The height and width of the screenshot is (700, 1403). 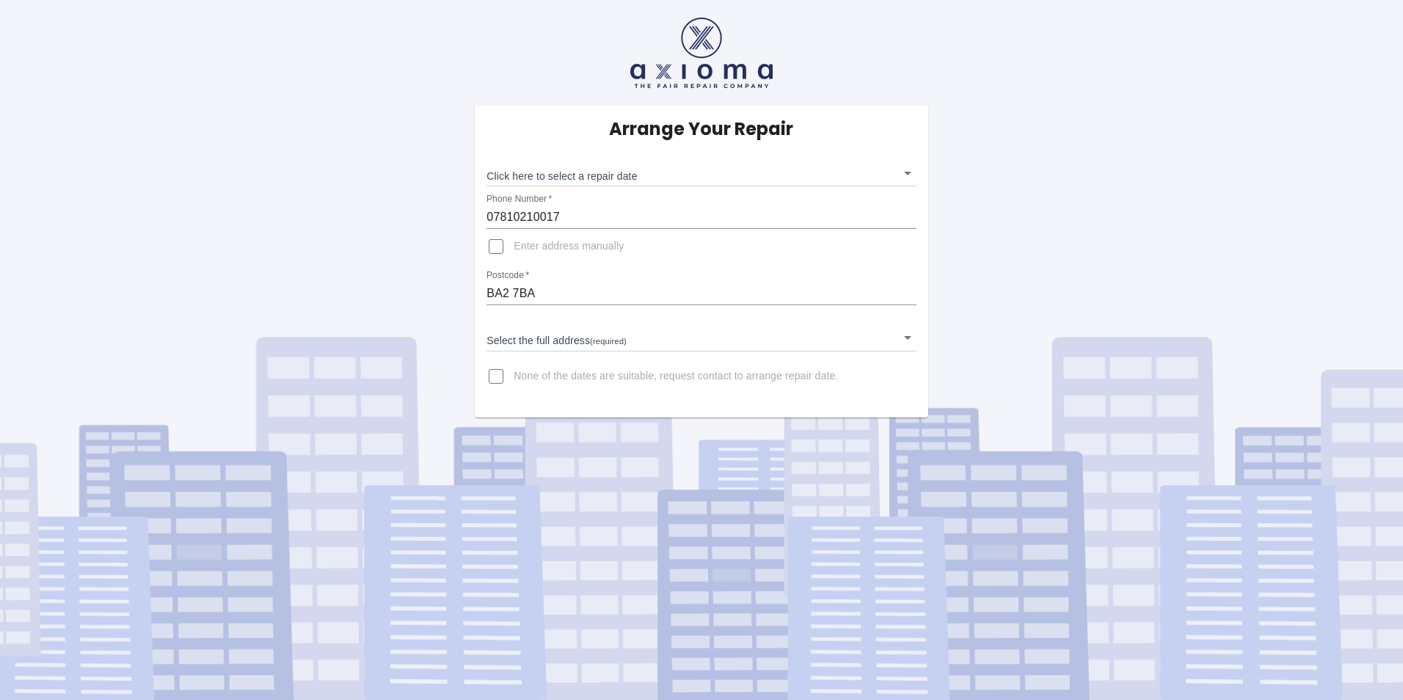 What do you see at coordinates (569, 247) in the screenshot?
I see `span: Enter address manually` at bounding box center [569, 247].